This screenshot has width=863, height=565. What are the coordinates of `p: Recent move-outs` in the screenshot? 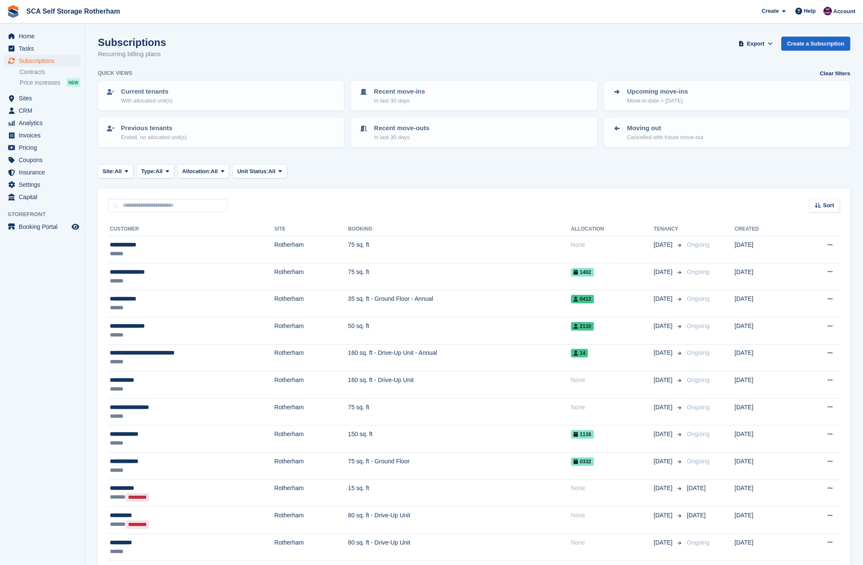 It's located at (401, 128).